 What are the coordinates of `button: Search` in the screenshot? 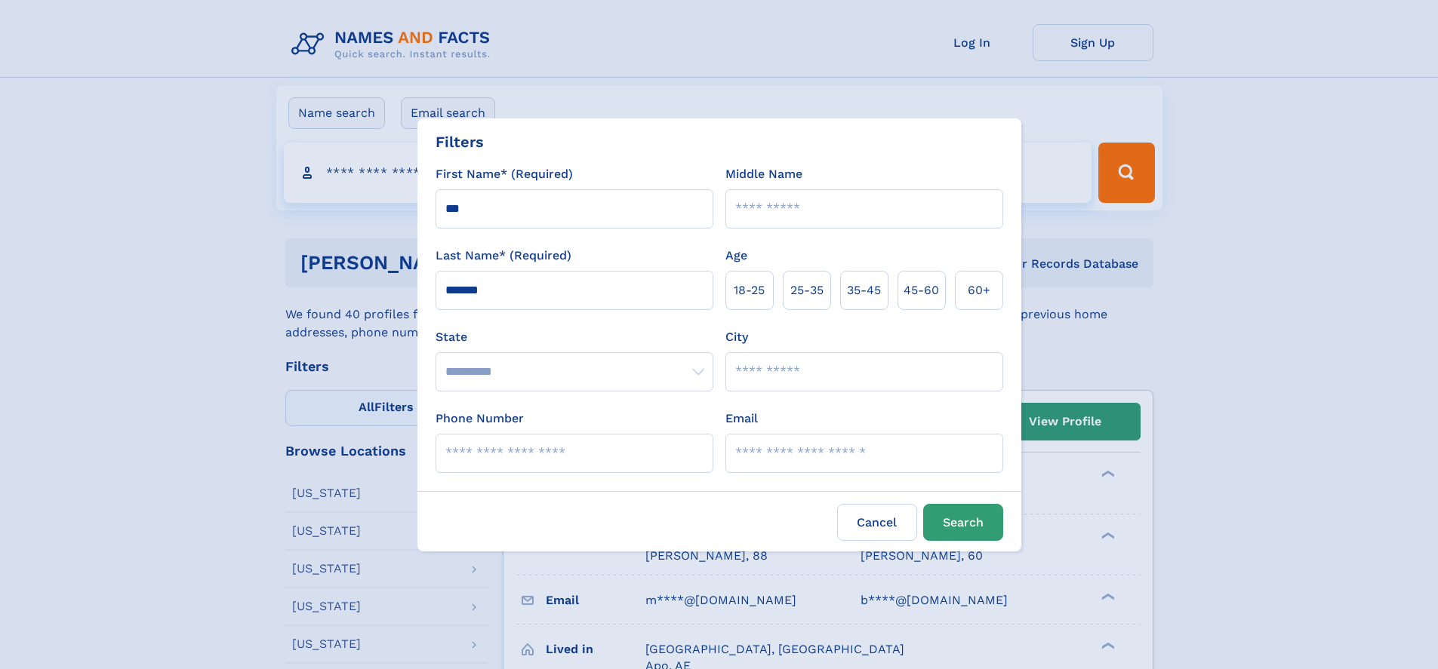 It's located at (963, 522).